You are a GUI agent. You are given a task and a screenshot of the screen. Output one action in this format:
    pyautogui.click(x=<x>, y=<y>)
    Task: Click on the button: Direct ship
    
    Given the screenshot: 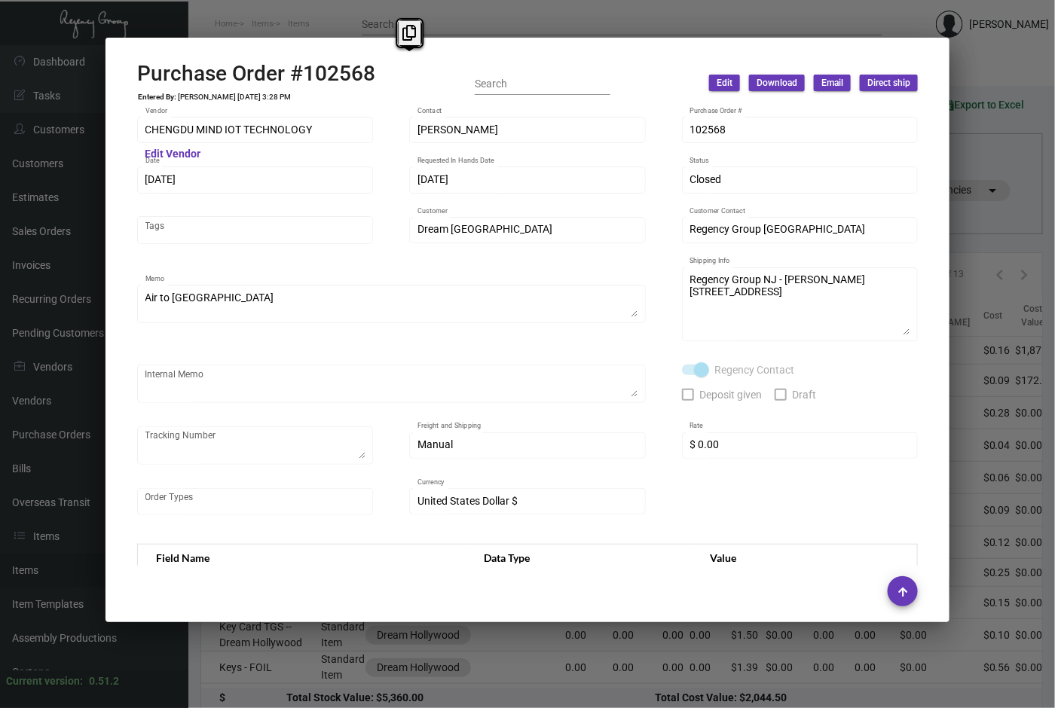 What is the action you would take?
    pyautogui.click(x=889, y=83)
    